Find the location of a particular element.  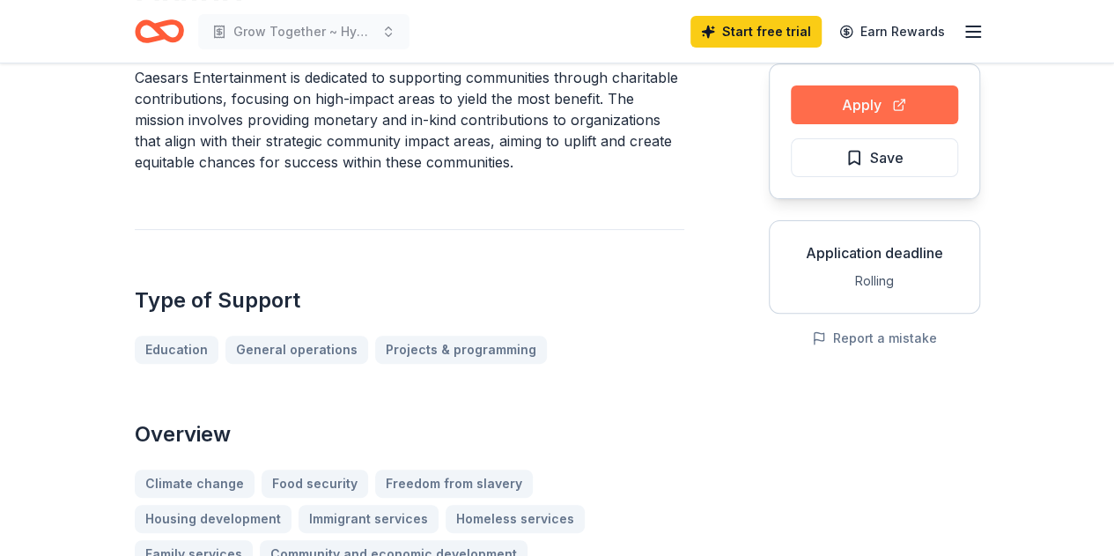

span: Grow Together ~ Hydroponic Garden Project is located at coordinates (304, 32).